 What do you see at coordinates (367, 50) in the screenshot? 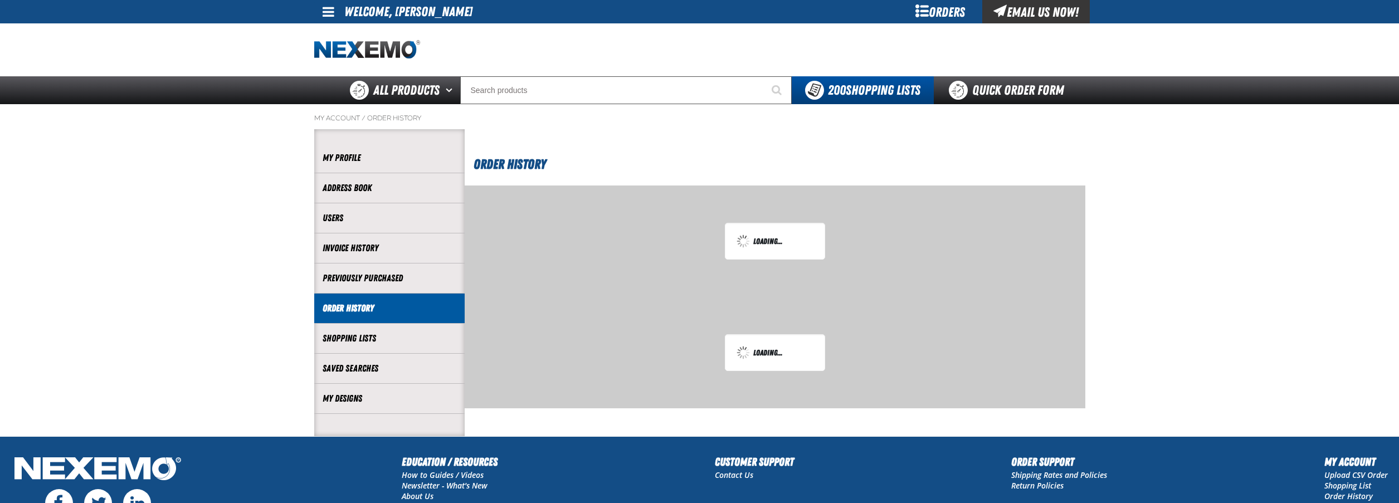
I see `a: Home` at bounding box center [367, 50].